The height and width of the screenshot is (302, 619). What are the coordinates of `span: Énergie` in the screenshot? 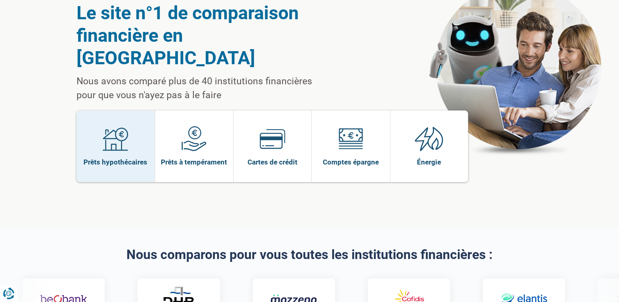 It's located at (429, 162).